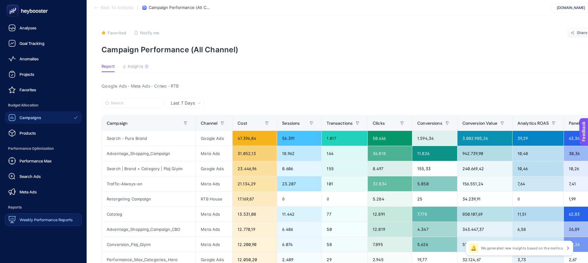 The image size is (588, 263). I want to click on div: 8.606, so click(299, 169).